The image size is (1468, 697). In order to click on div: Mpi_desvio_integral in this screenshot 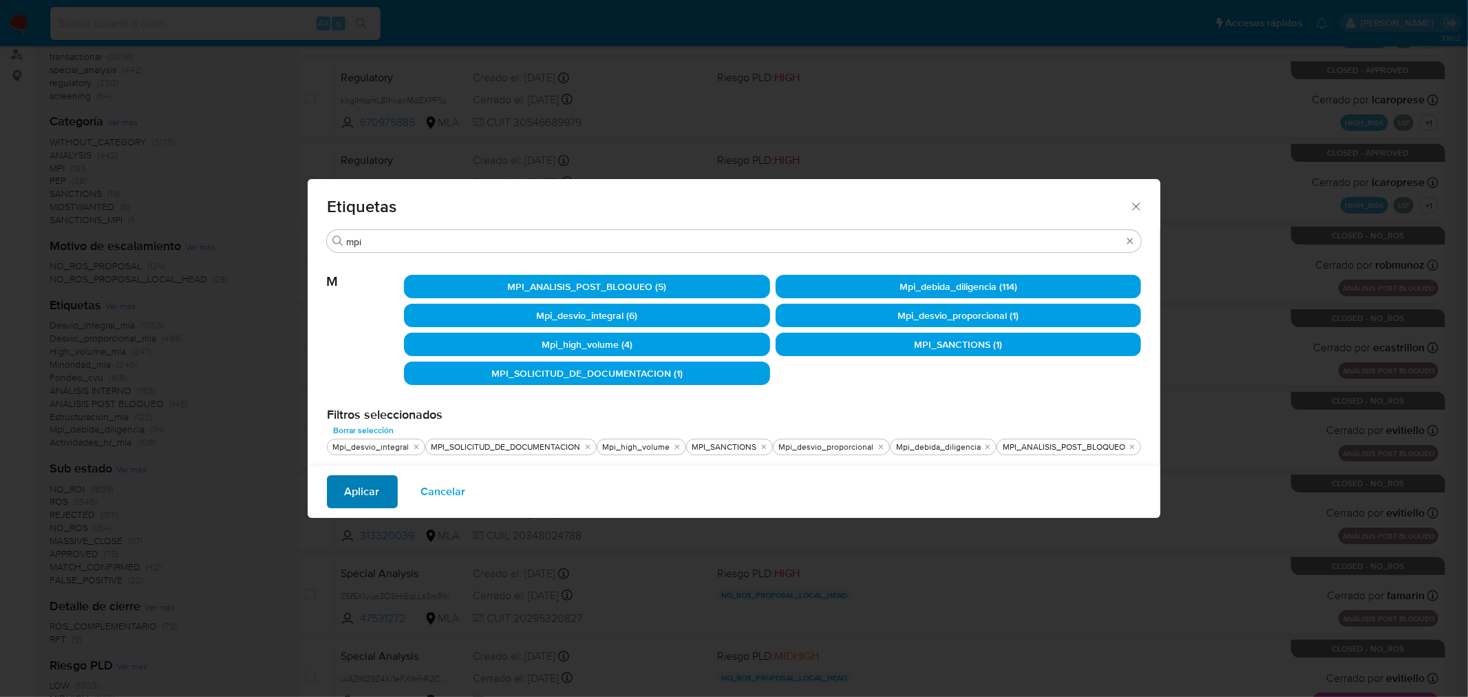, I will do `click(371, 447)`.